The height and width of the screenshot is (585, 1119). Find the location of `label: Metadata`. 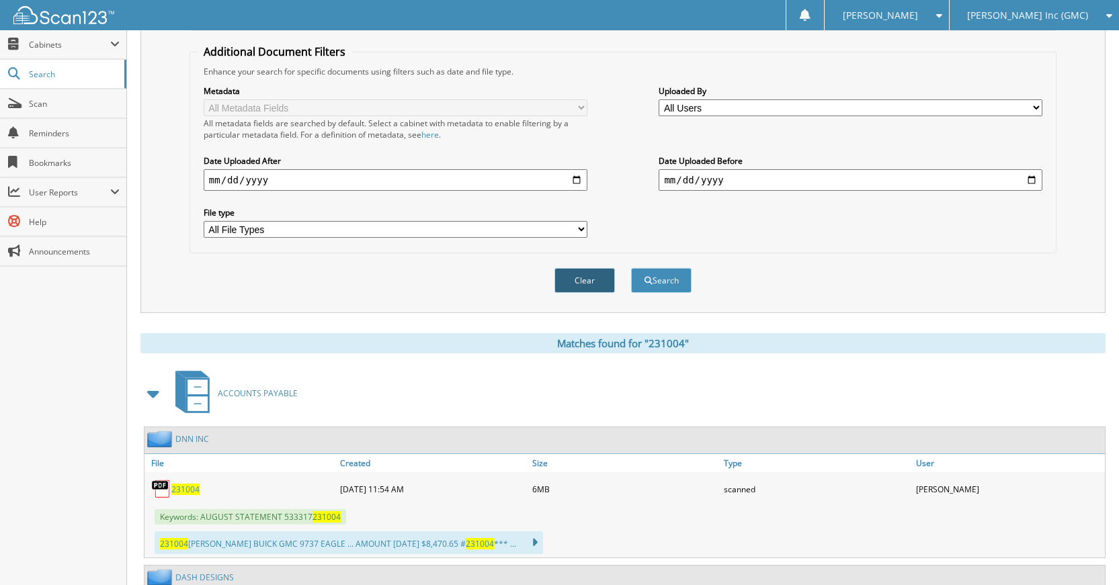

label: Metadata is located at coordinates (395, 91).